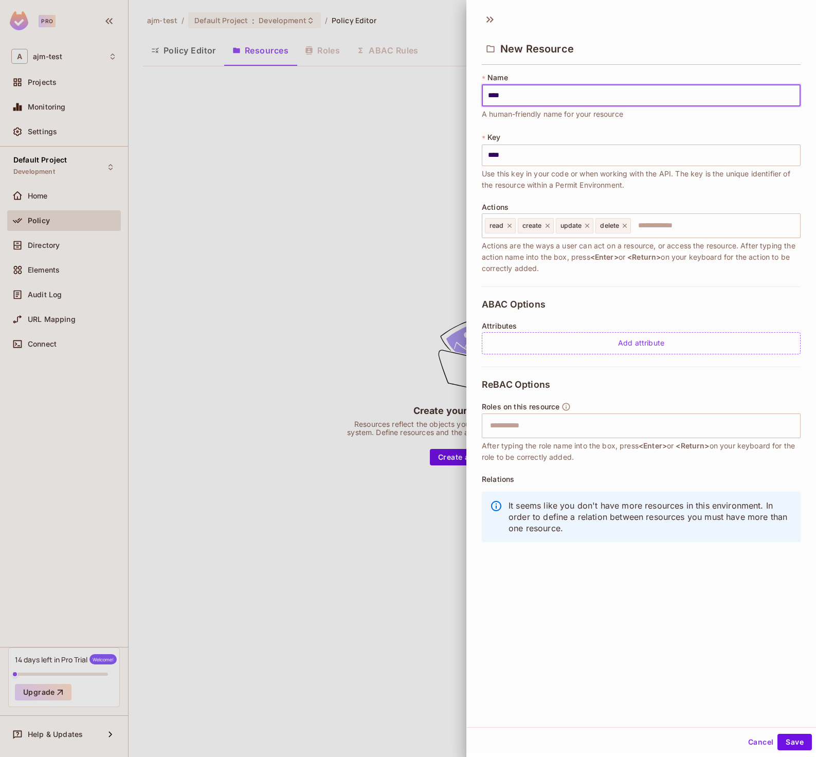 The width and height of the screenshot is (816, 757). Describe the element at coordinates (520, 407) in the screenshot. I see `span: Roles on this resource` at that location.